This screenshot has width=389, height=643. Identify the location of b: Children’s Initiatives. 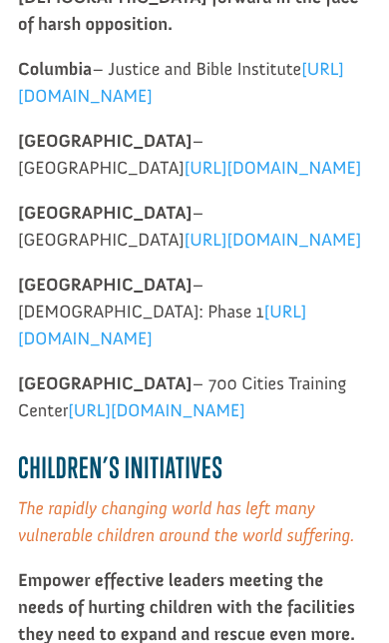
(121, 468).